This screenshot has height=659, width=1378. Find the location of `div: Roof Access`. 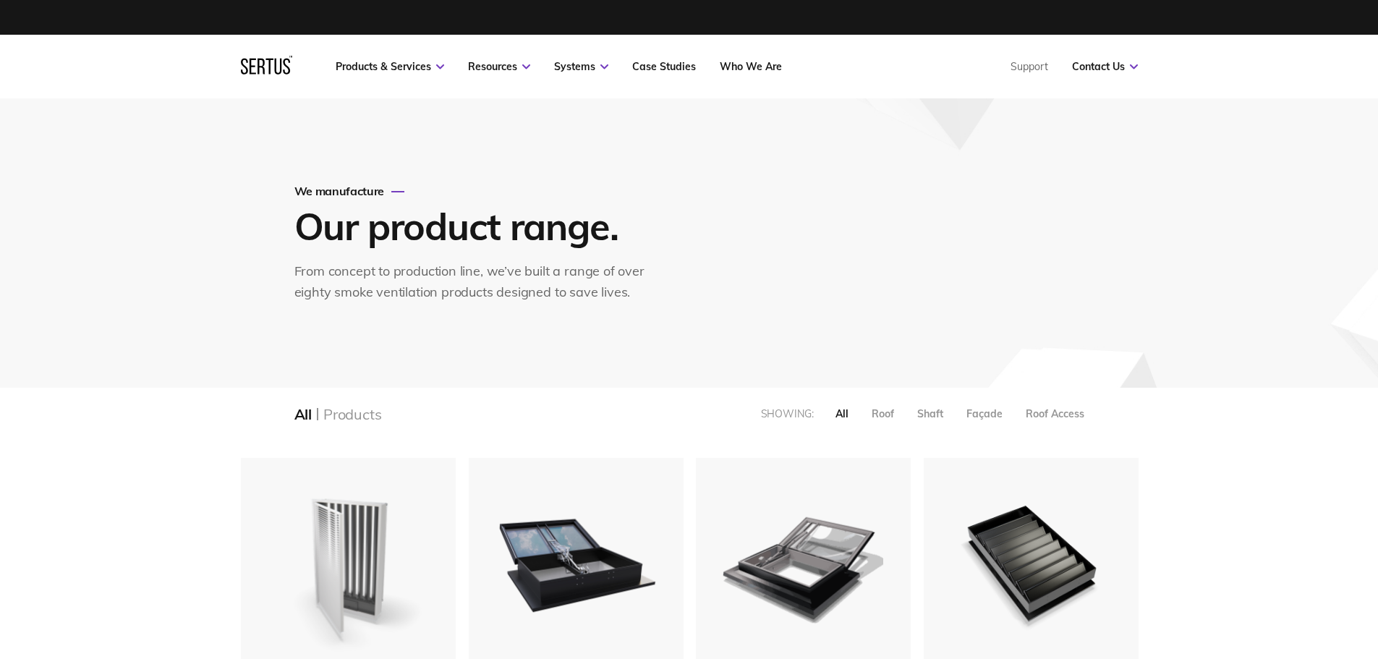

div: Roof Access is located at coordinates (1055, 414).